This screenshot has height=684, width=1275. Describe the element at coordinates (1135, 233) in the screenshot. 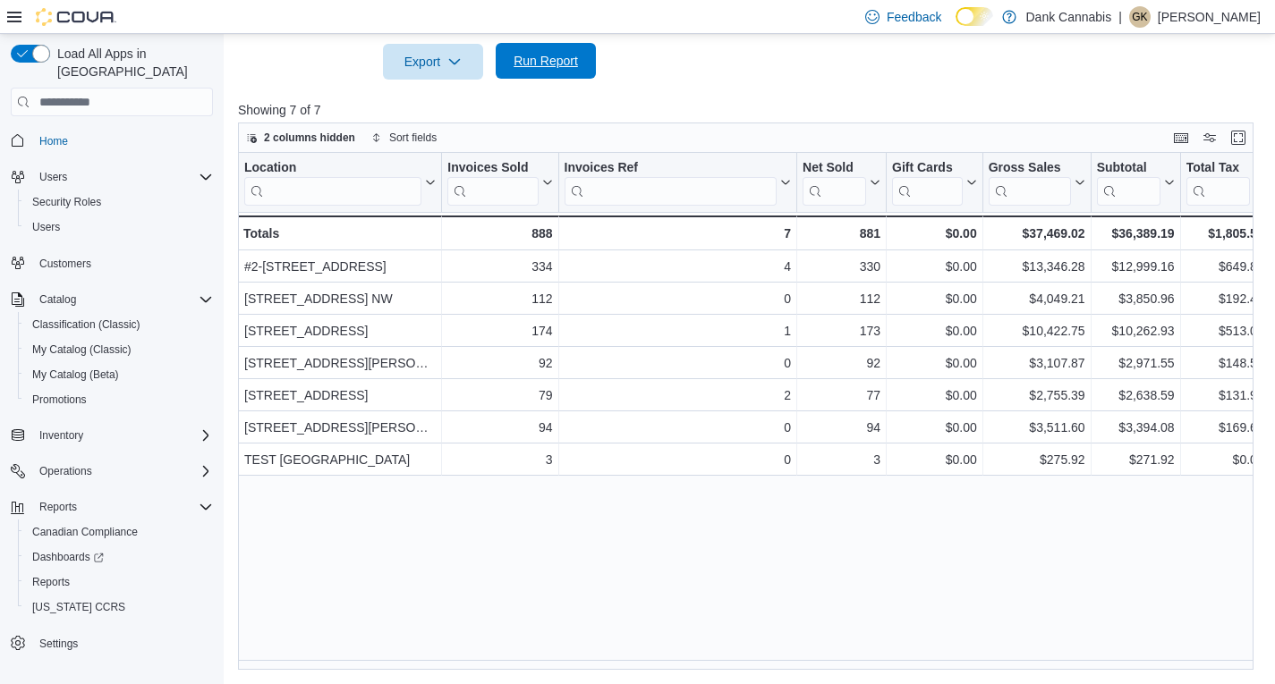

I see `div: $36,389.19` at that location.